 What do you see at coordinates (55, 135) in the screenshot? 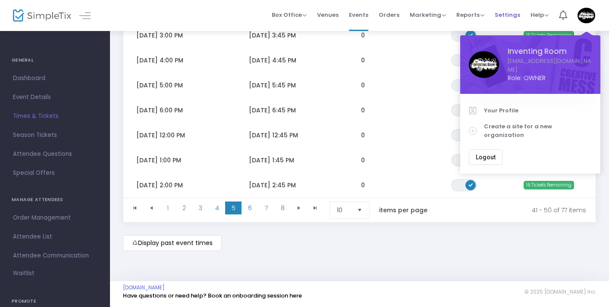
I see `span: Season Tickets` at bounding box center [55, 135].